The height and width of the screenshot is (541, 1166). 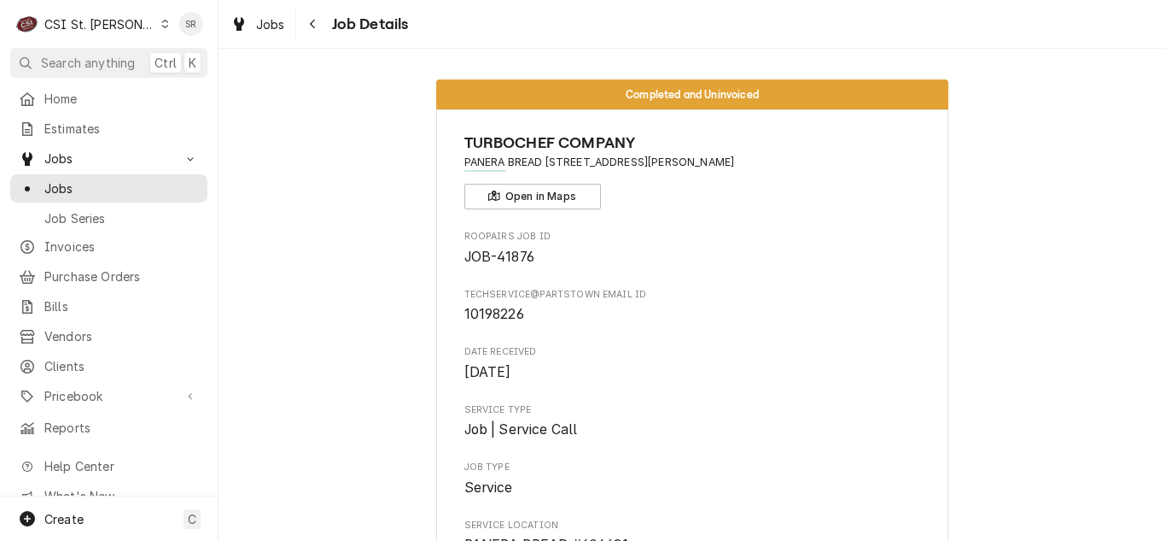 I want to click on span: C, so click(x=192, y=518).